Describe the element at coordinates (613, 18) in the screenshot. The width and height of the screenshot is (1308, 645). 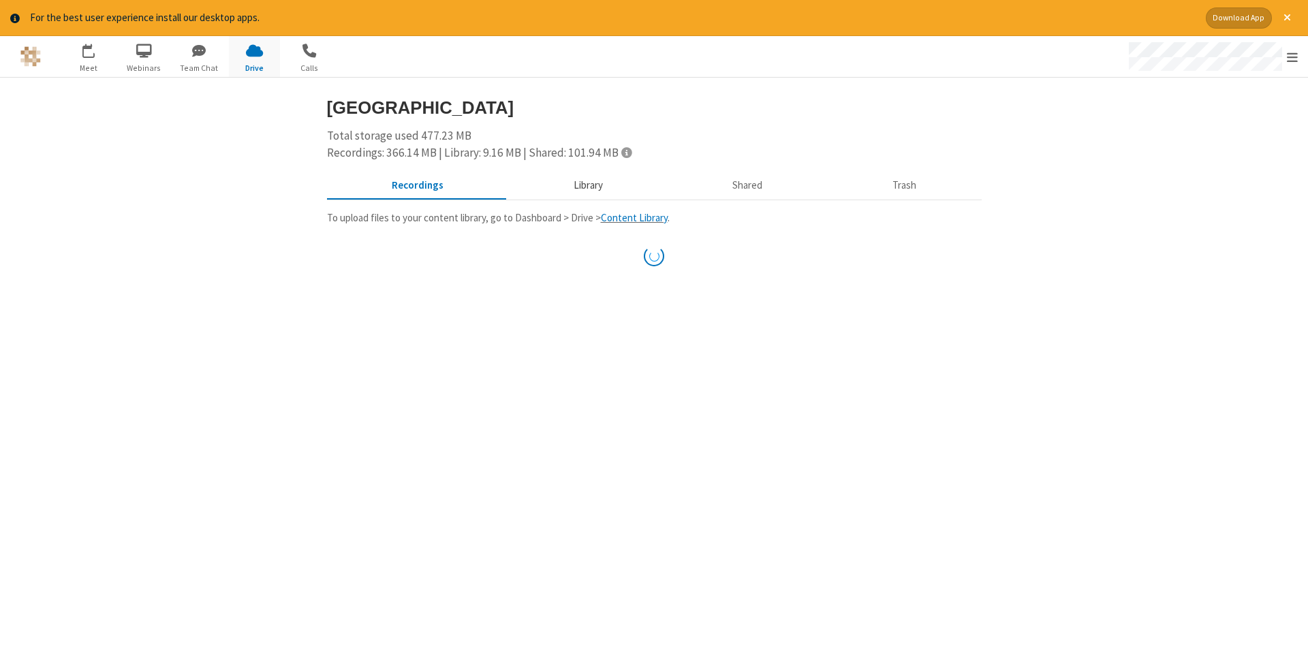
I see `div: For the best user experience install our desktop apps.` at that location.